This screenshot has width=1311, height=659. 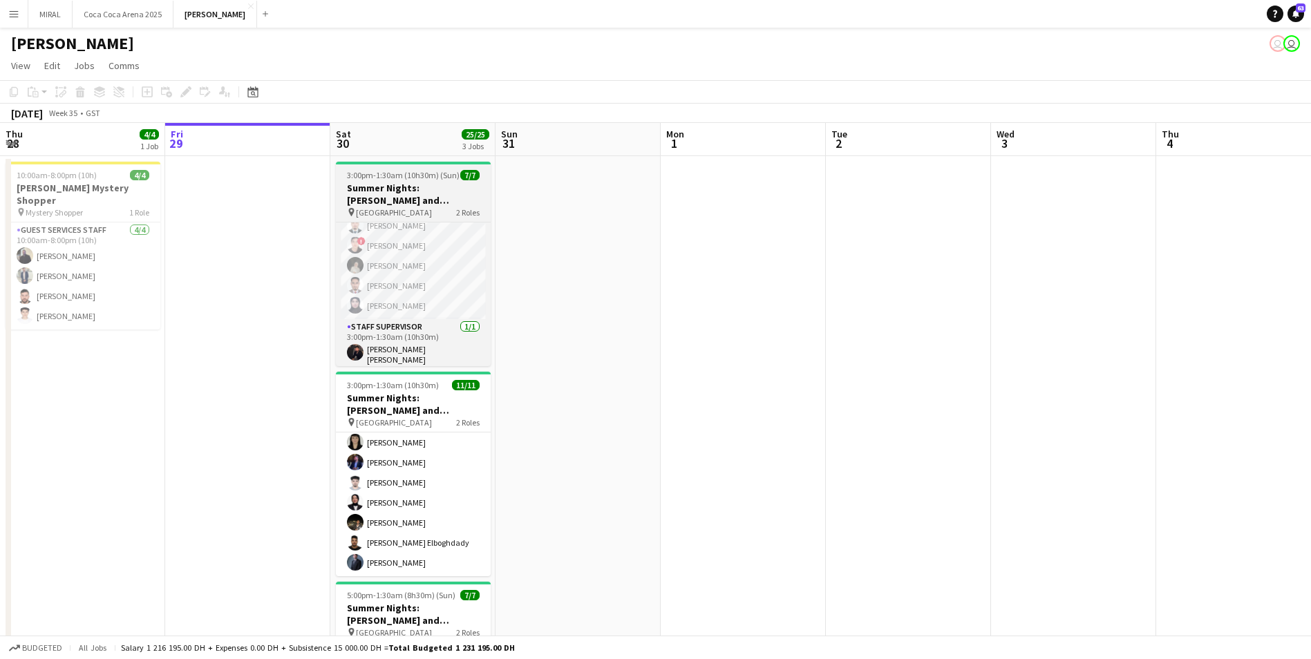 I want to click on span: Budgeted, so click(x=42, y=648).